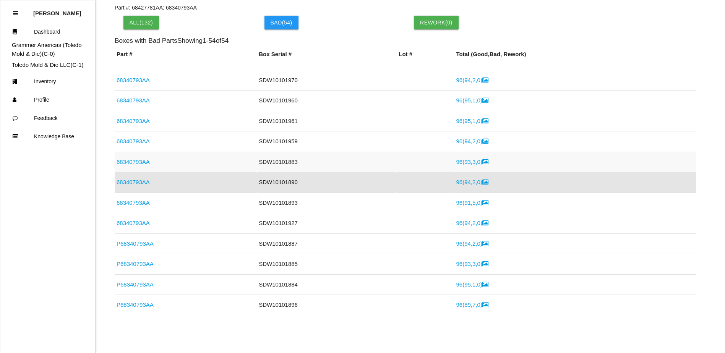 The image size is (725, 353). What do you see at coordinates (47, 49) in the screenshot?
I see `a: Grammer Americas (Toledo Mold & Die)(C-0)` at bounding box center [47, 49].